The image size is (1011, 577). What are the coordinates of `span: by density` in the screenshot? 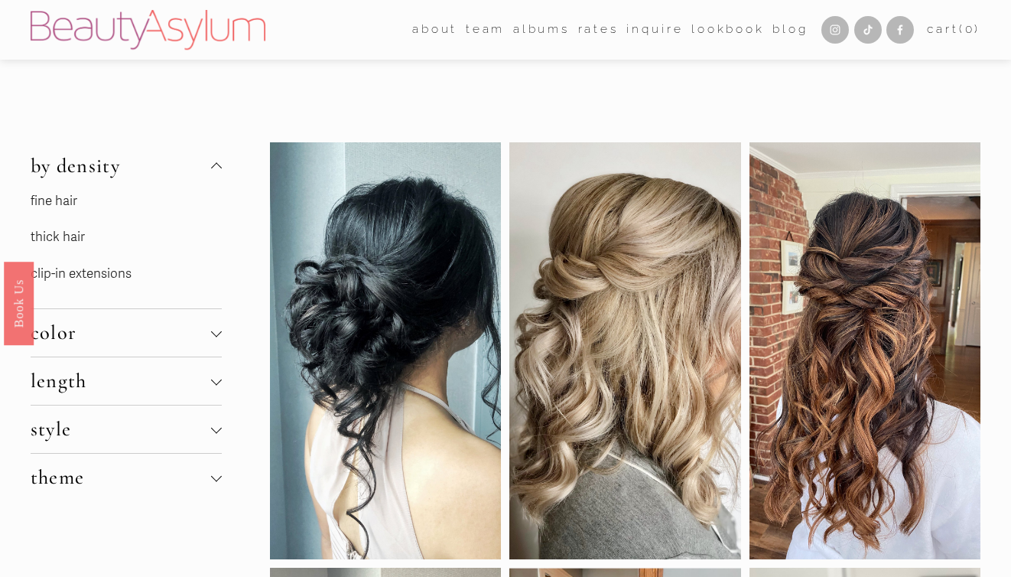 It's located at (121, 166).